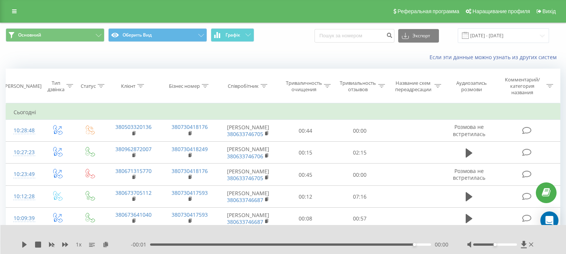  I want to click on font: 00:12, so click(305, 196).